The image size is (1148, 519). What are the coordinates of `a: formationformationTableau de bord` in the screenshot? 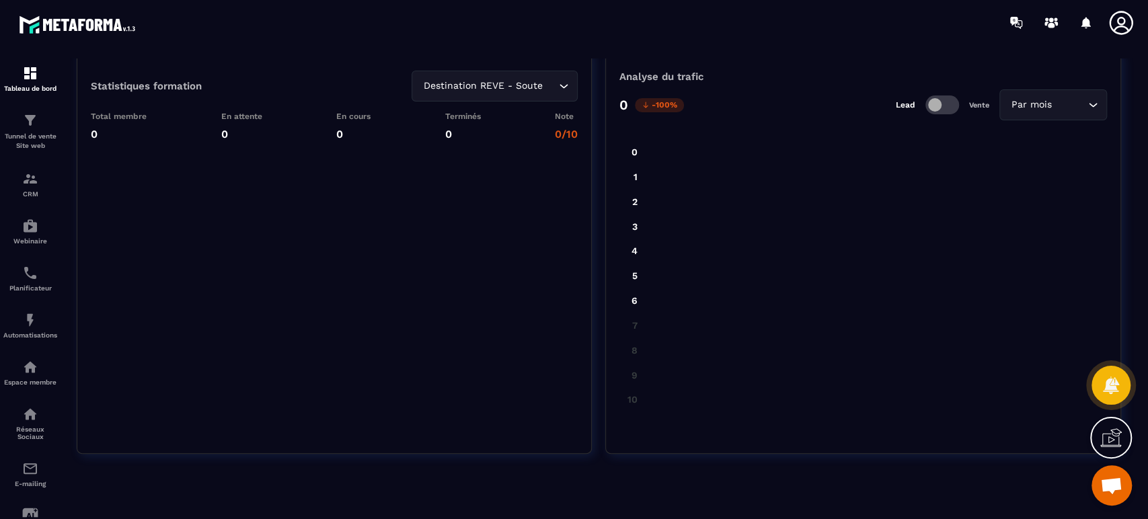 It's located at (30, 79).